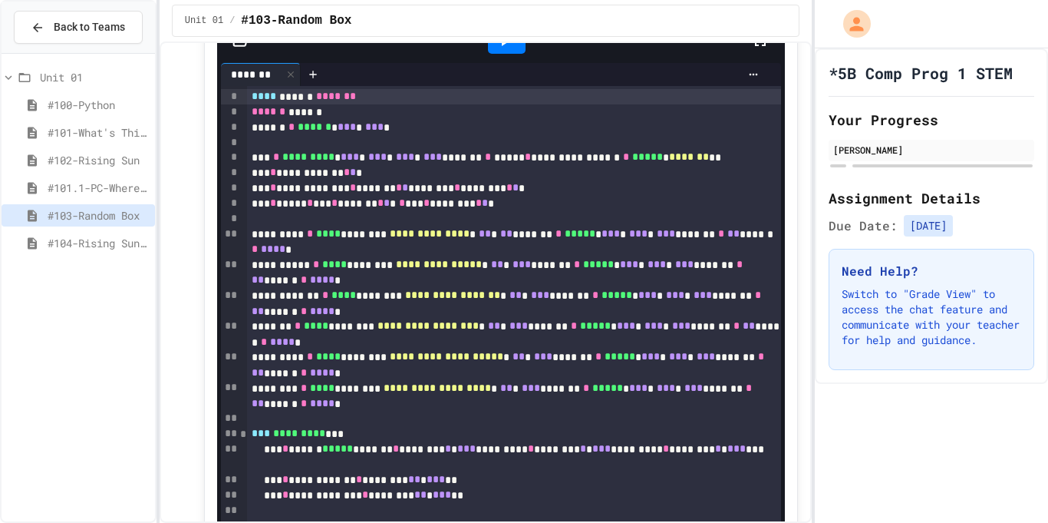 Image resolution: width=1048 pixels, height=523 pixels. Describe the element at coordinates (932, 198) in the screenshot. I see `h2: Assignment Details` at that location.